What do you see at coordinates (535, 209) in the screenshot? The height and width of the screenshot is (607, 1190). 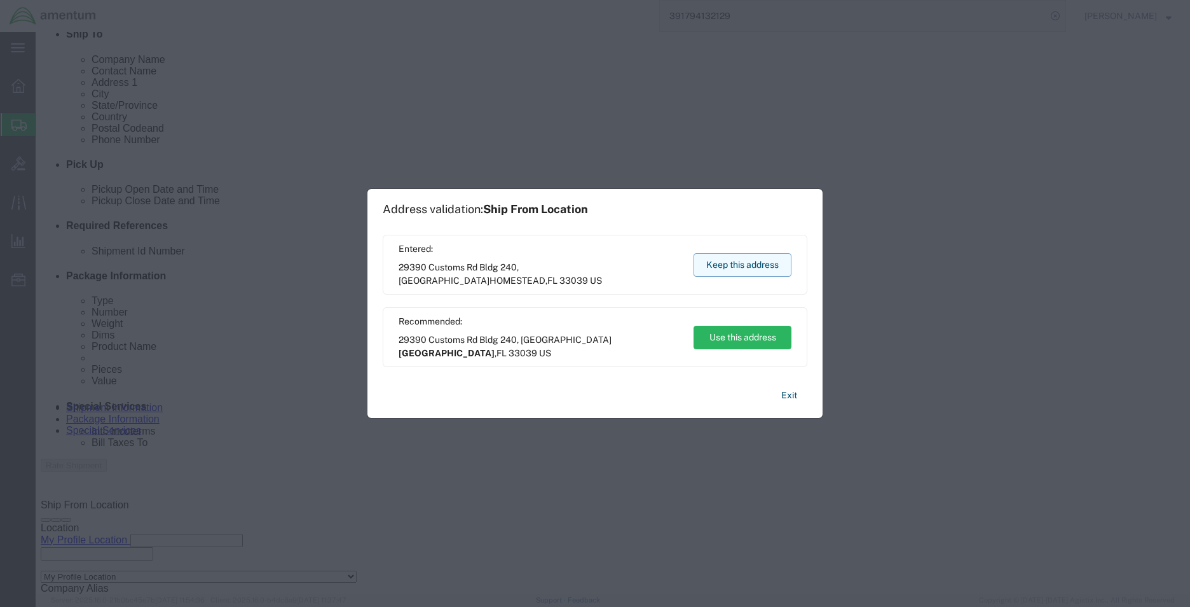 I see `span: Ship From Location` at bounding box center [535, 209].